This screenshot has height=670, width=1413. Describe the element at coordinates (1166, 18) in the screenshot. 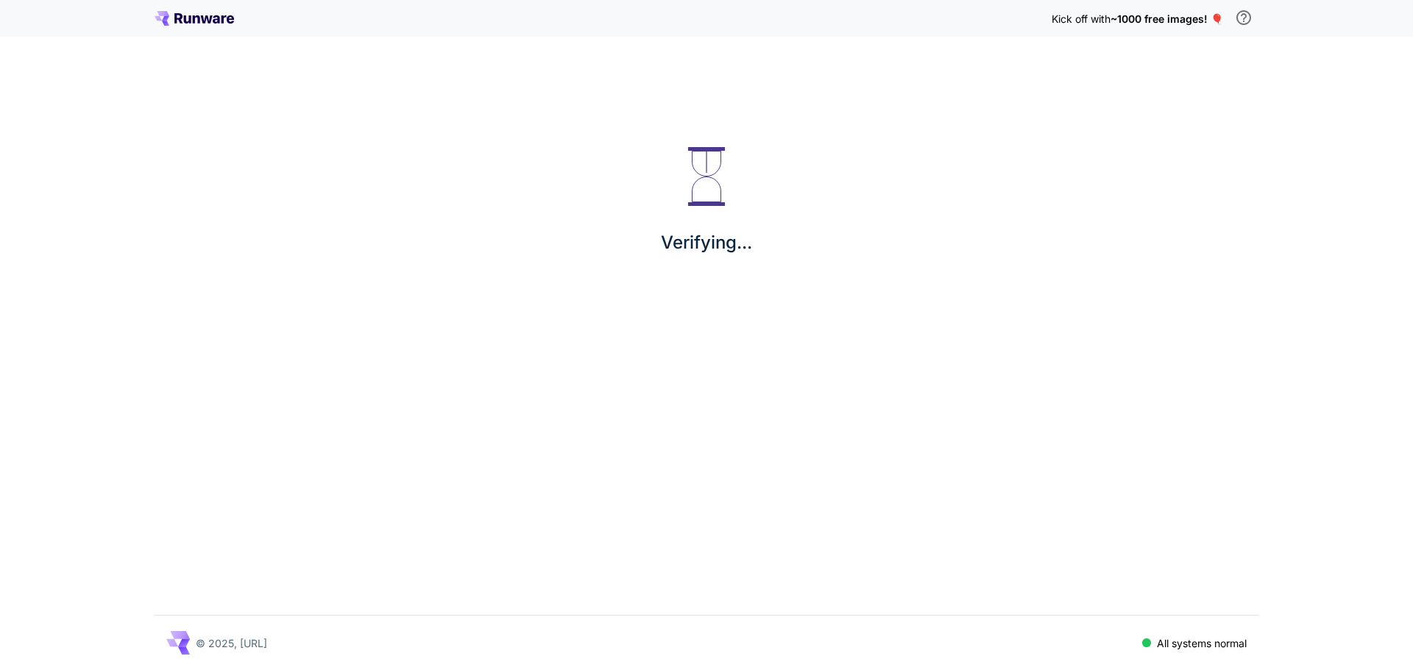

I see `span: ~1000 free images! 🎈` at that location.